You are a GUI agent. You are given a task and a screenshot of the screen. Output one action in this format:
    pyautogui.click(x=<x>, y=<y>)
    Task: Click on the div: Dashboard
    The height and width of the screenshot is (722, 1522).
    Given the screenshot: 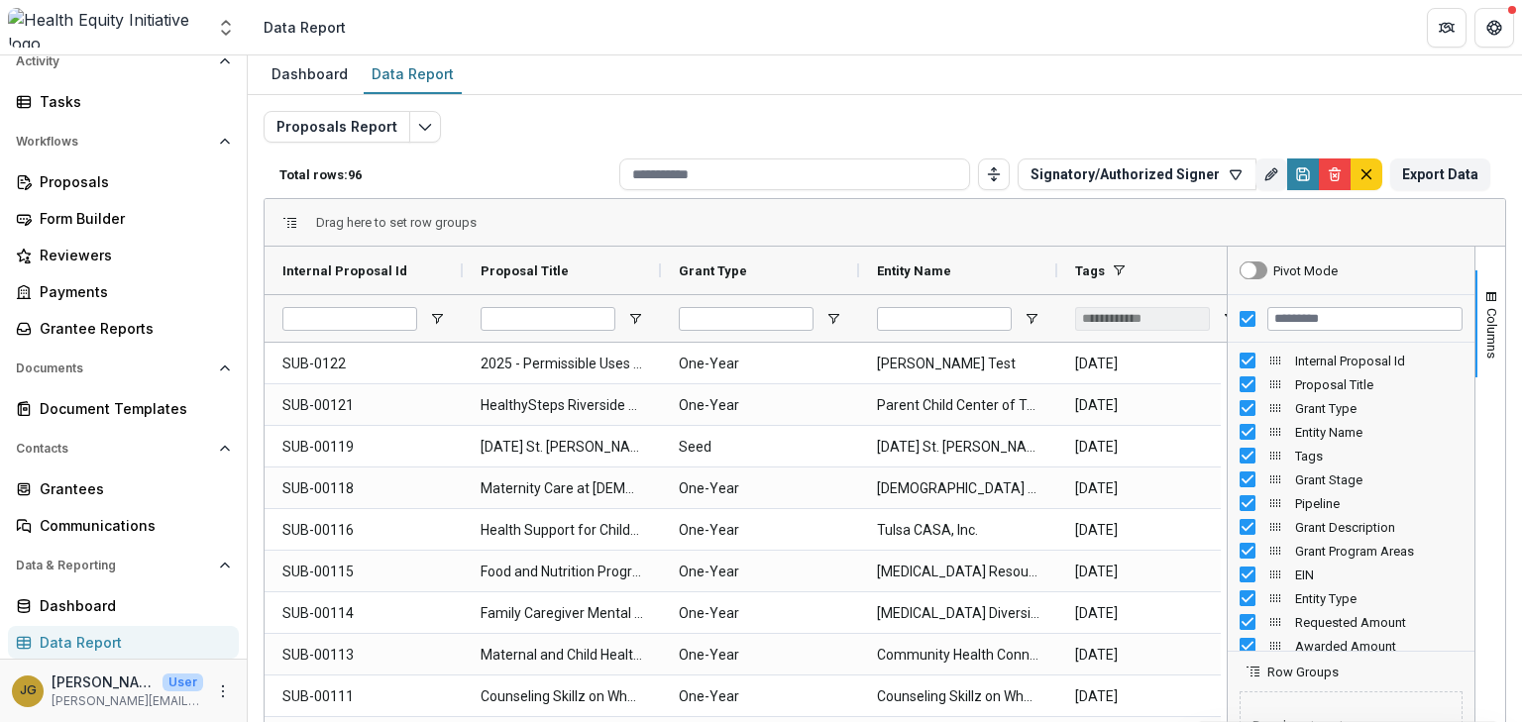 What is the action you would take?
    pyautogui.click(x=131, y=605)
    